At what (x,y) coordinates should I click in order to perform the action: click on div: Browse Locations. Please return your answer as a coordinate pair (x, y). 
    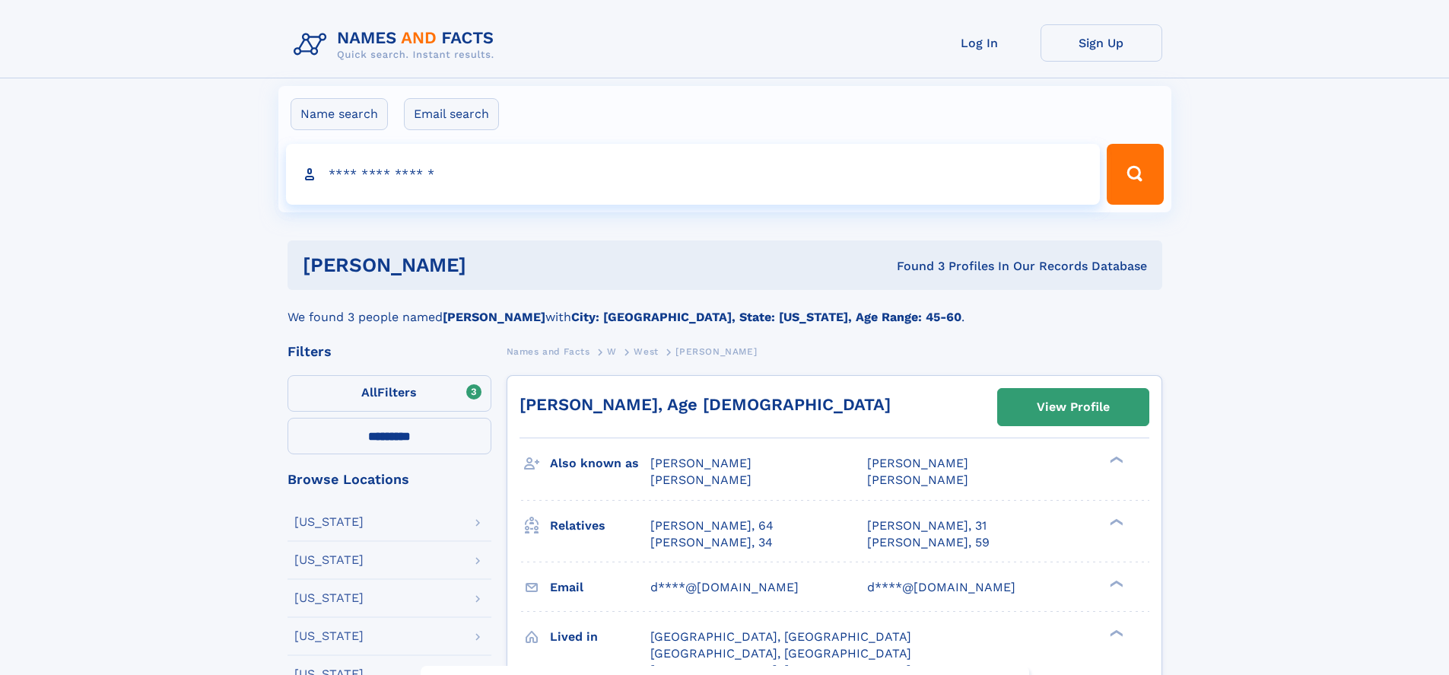
    Looking at the image, I should click on (389, 479).